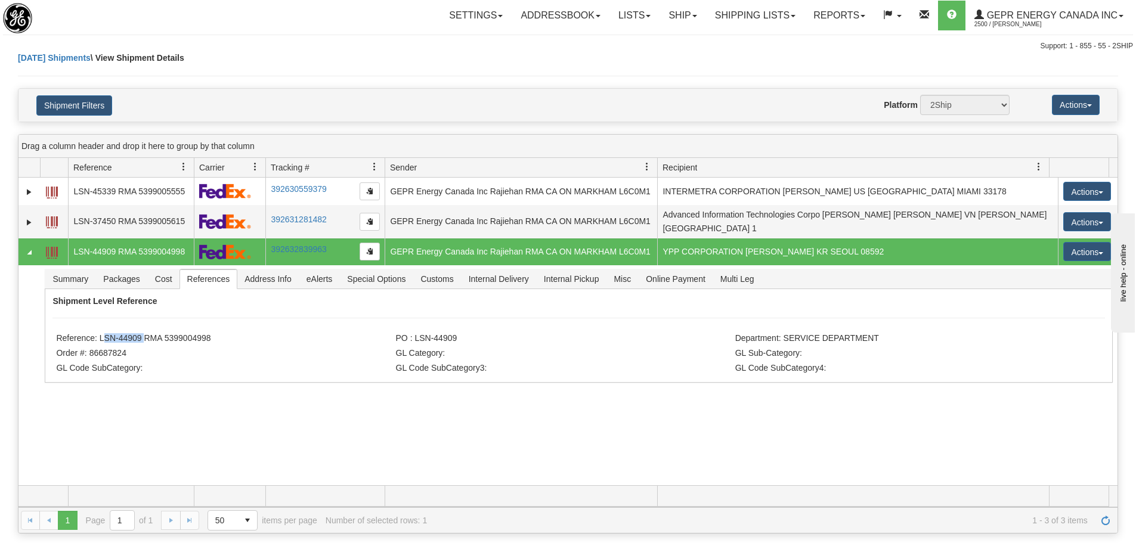 This screenshot has width=1136, height=543. I want to click on span: Address Info, so click(268, 279).